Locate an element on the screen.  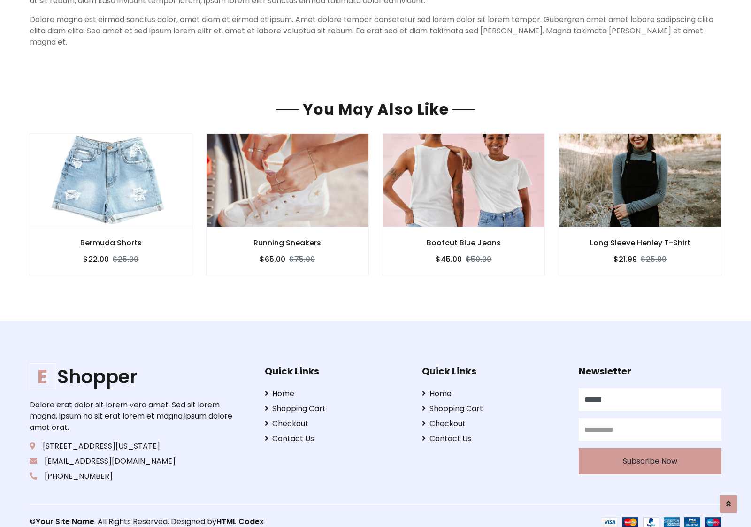
a: HTML Codex is located at coordinates (240, 522).